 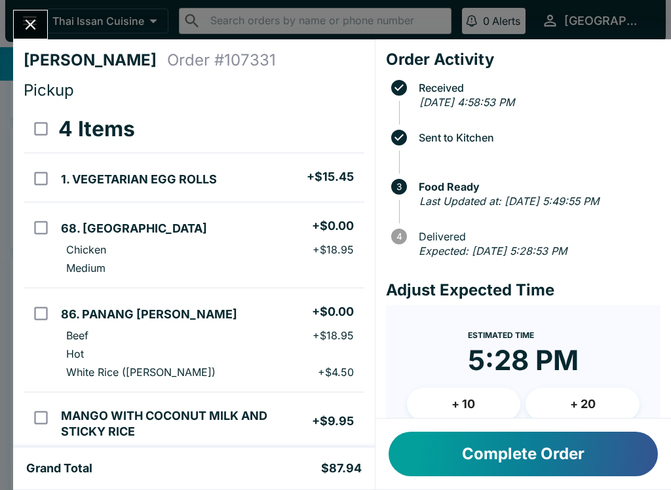 What do you see at coordinates (536, 187) in the screenshot?
I see `span: Food Ready` at bounding box center [536, 187].